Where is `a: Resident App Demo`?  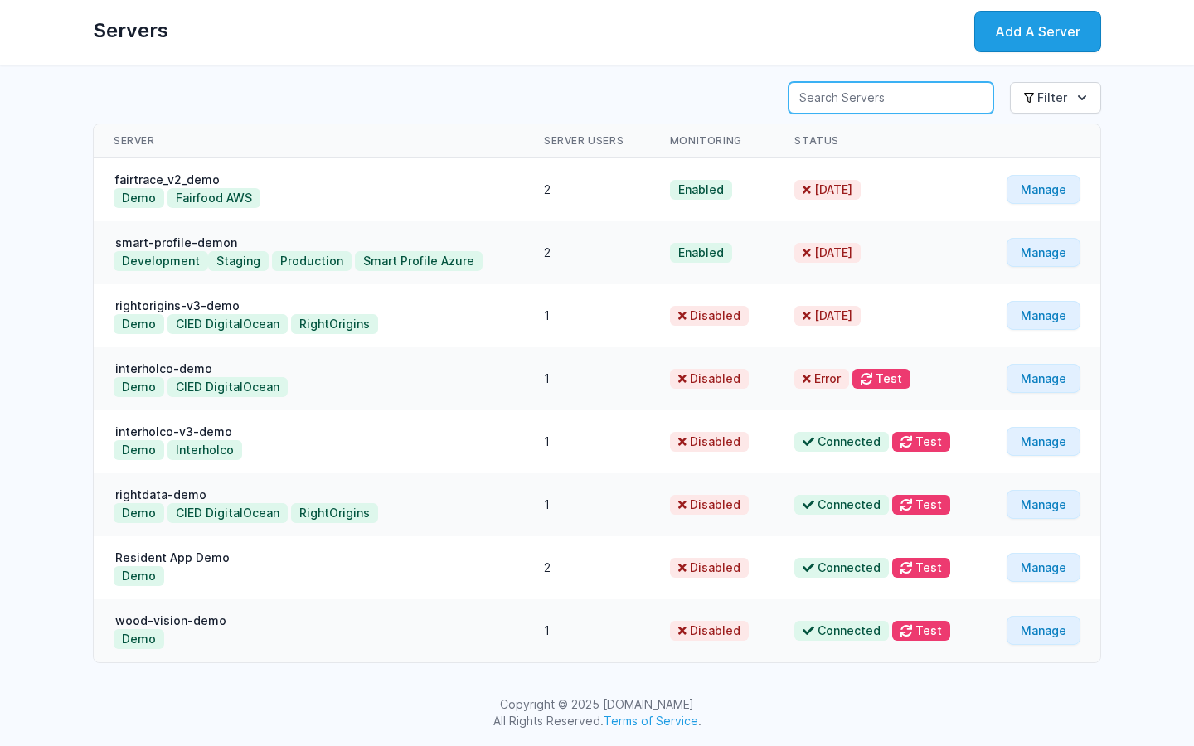
a: Resident App Demo is located at coordinates (172, 557).